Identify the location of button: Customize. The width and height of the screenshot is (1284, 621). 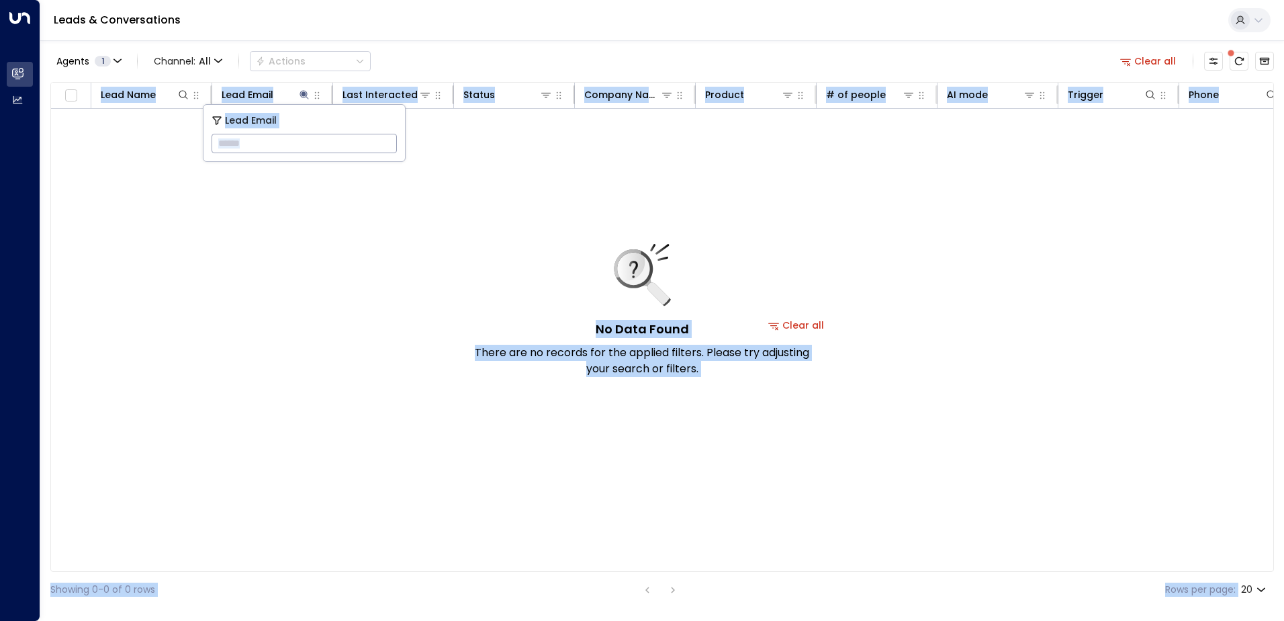
(1214, 61).